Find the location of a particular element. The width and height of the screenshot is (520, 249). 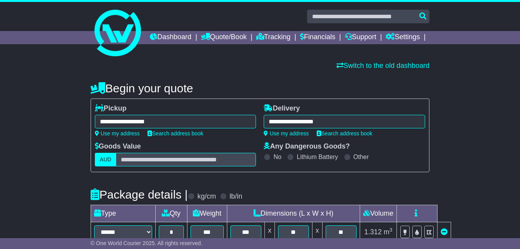

a: Quote/Book is located at coordinates (224, 38).